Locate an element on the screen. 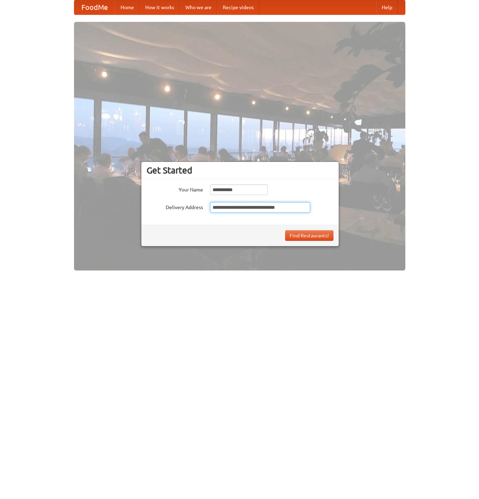 The width and height of the screenshot is (479, 499). a: Recipe videos is located at coordinates (238, 7).